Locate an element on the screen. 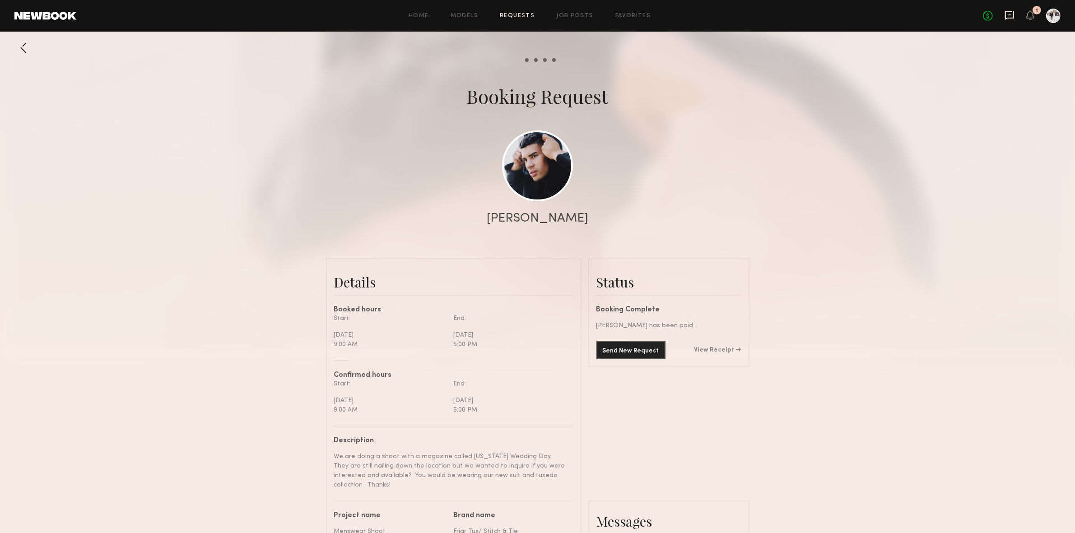 The height and width of the screenshot is (533, 1075). div: Description is located at coordinates (450, 441).